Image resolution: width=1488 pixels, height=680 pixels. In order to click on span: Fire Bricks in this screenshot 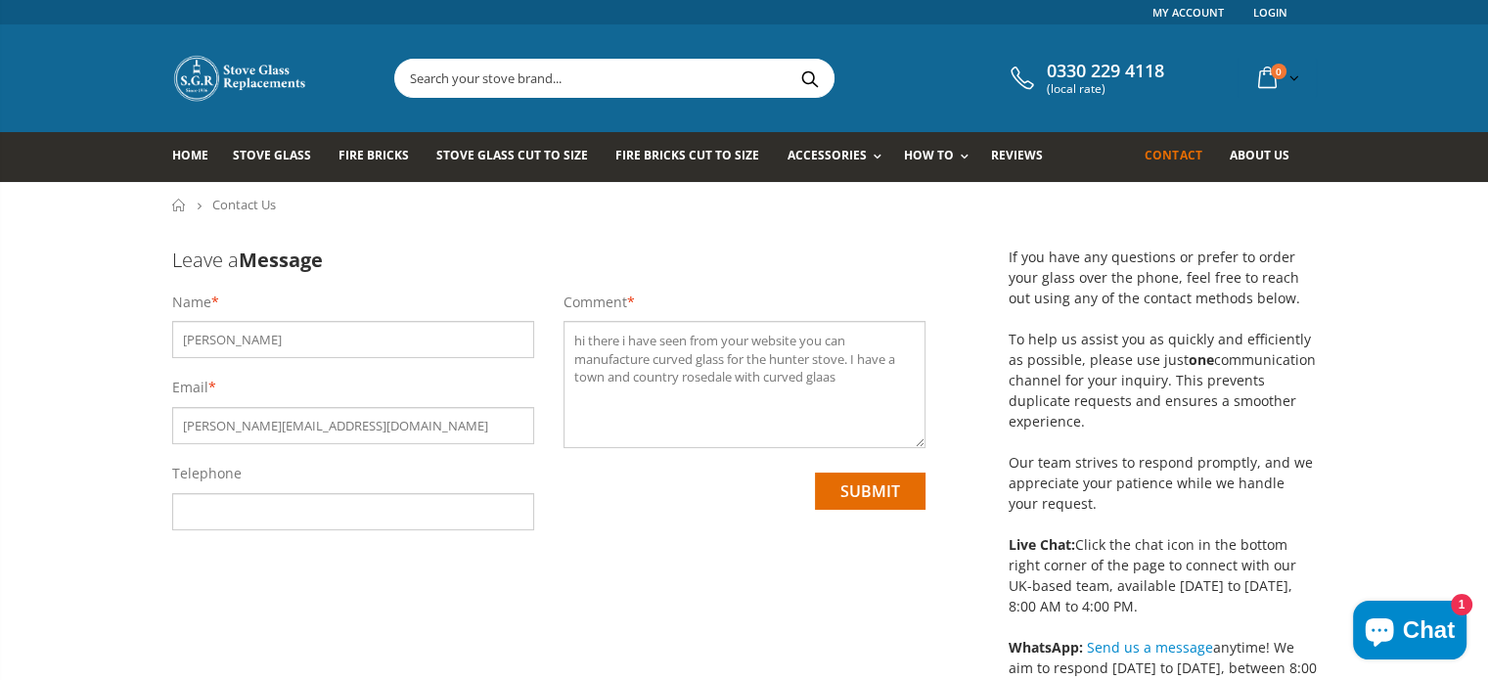, I will do `click(374, 155)`.